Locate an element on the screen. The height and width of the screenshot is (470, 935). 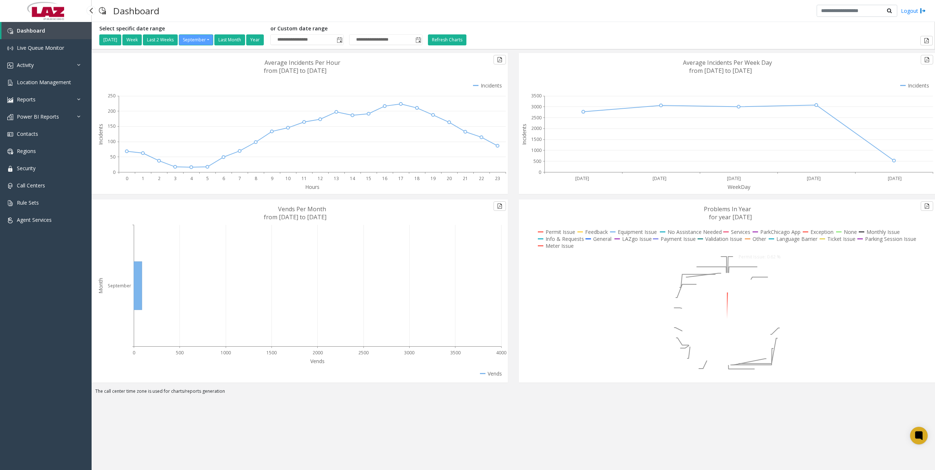
text: Average Incidents Per Hour is located at coordinates (302, 63).